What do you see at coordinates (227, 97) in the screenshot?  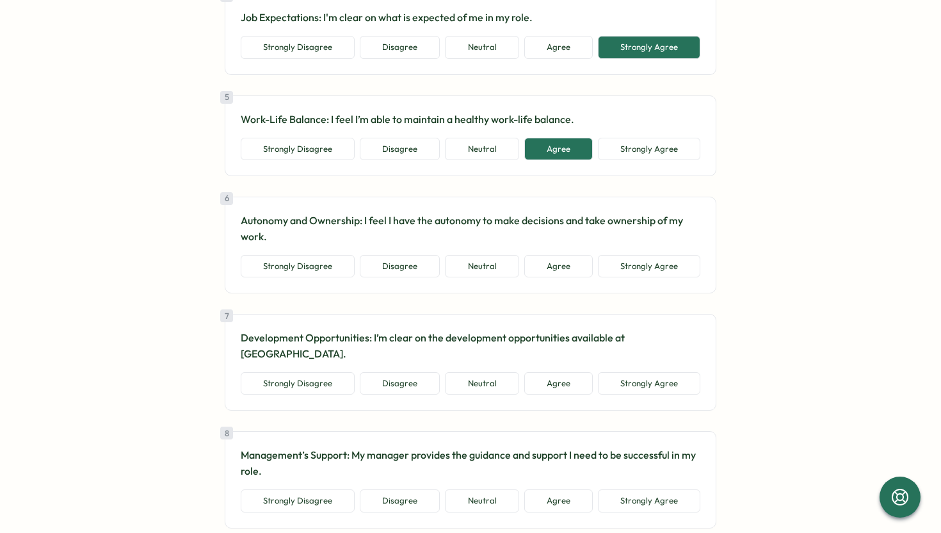 I see `div: 5` at bounding box center [227, 97].